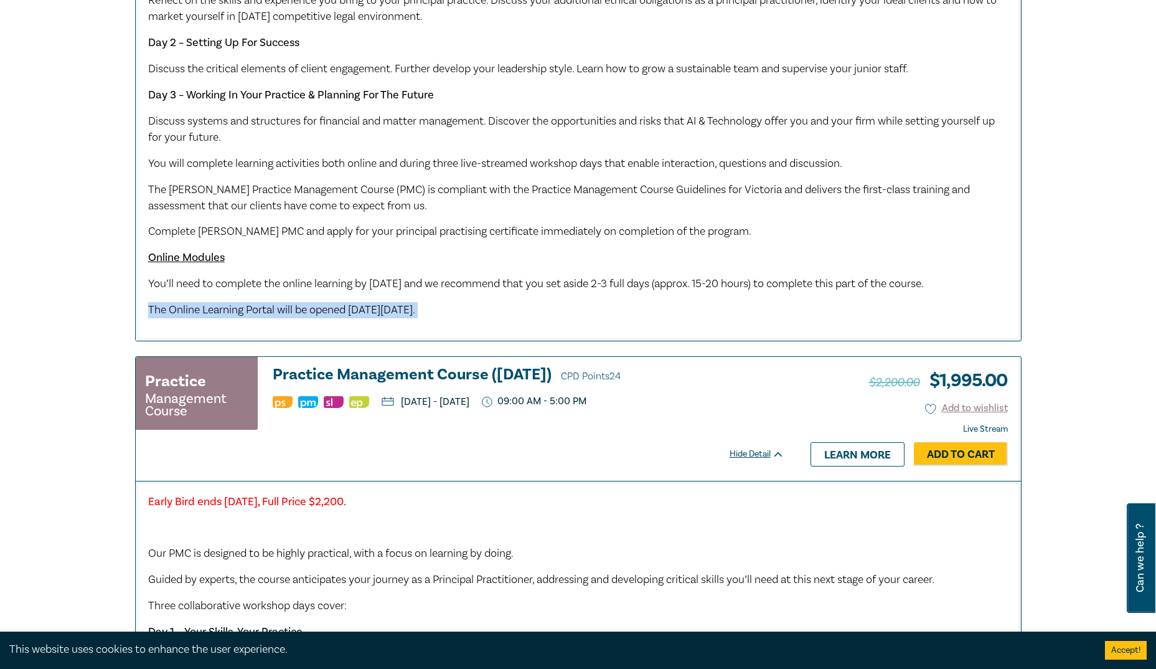  What do you see at coordinates (534, 401) in the screenshot?
I see `p: 09:00 AM - 5:00 PM` at bounding box center [534, 401].